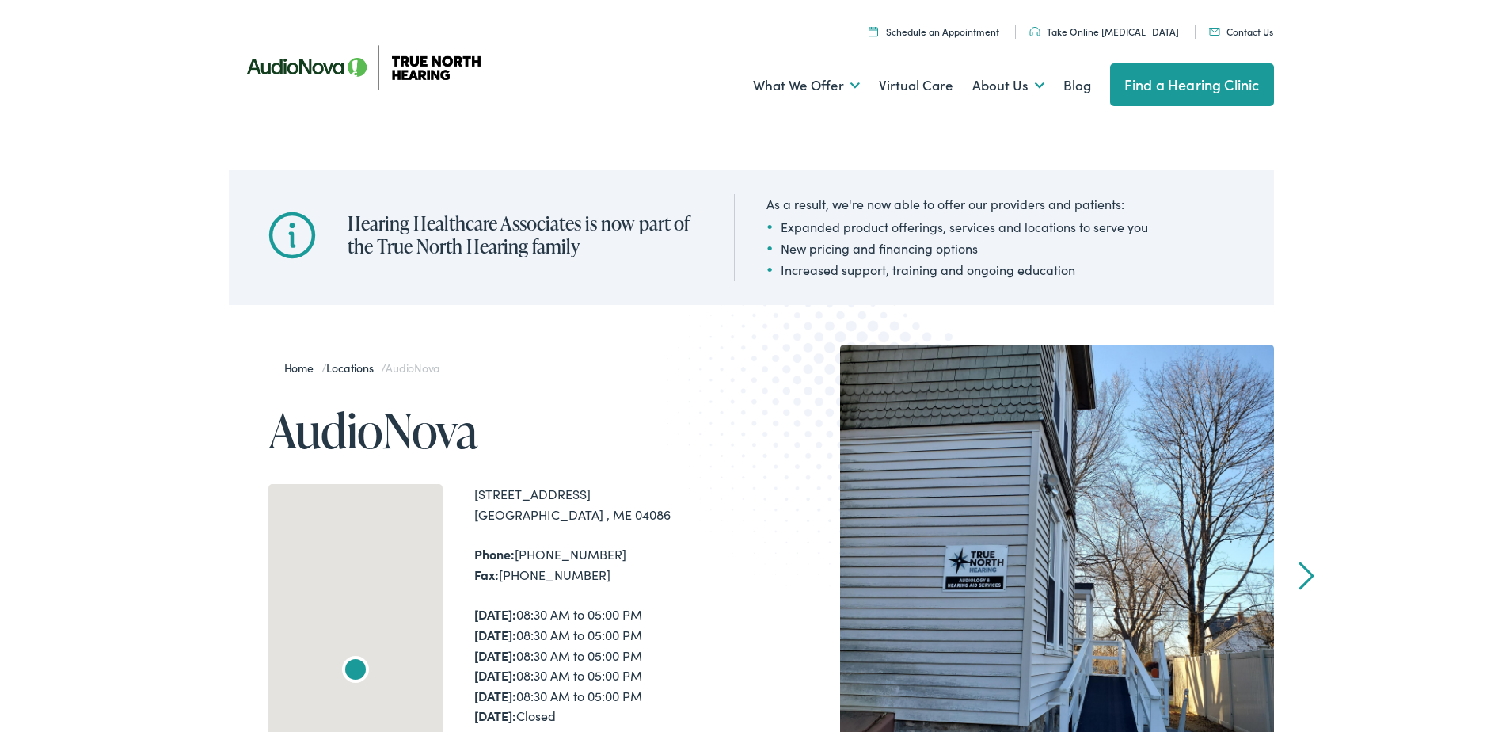  I want to click on a: Schedule an Appointment, so click(933, 31).